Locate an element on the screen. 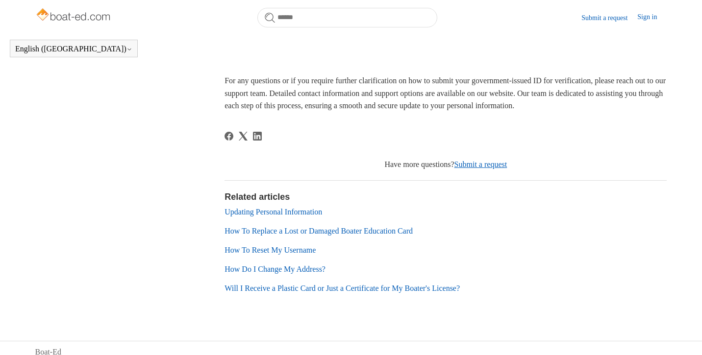 Image resolution: width=702 pixels, height=355 pixels. input: Search is located at coordinates (347, 18).